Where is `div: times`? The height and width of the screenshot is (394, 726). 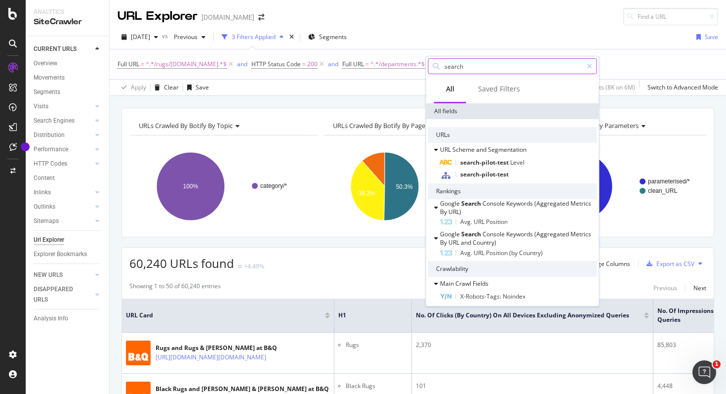 div: times is located at coordinates (292, 37).